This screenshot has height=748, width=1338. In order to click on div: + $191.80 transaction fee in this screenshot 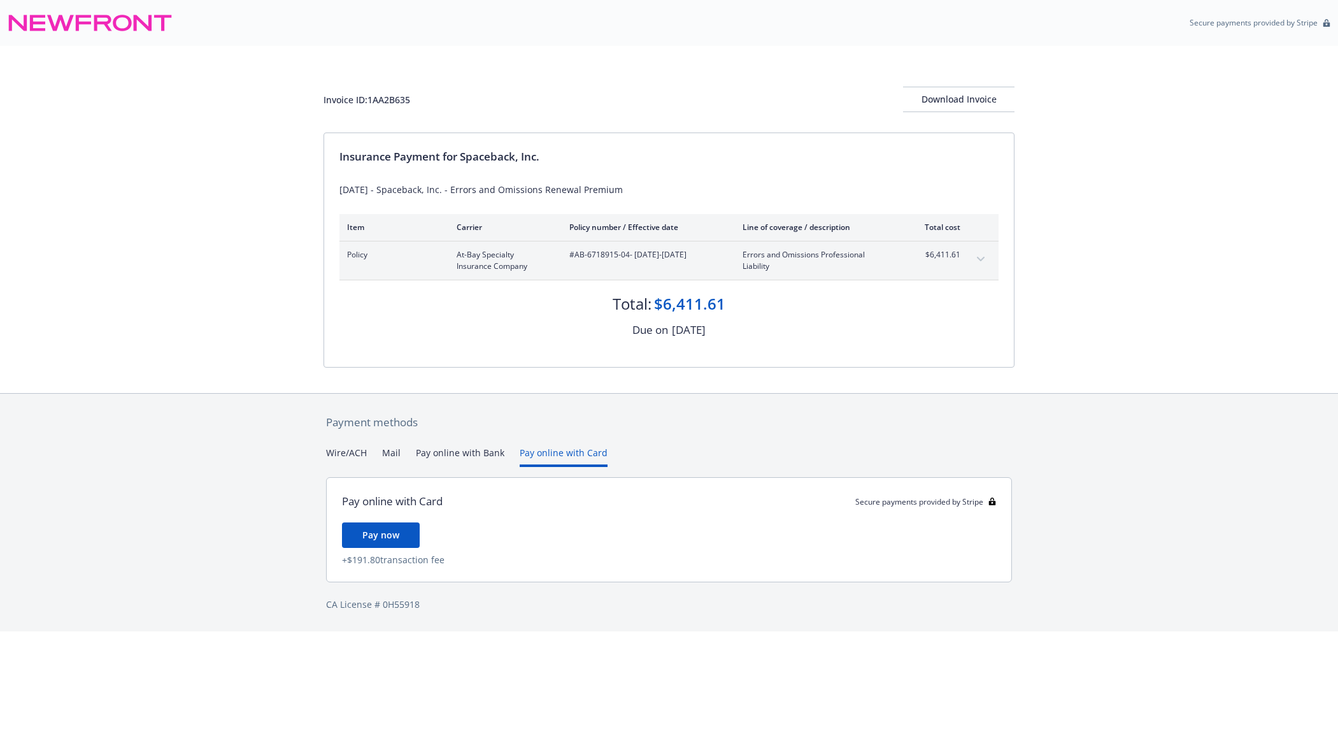, I will do `click(669, 559)`.